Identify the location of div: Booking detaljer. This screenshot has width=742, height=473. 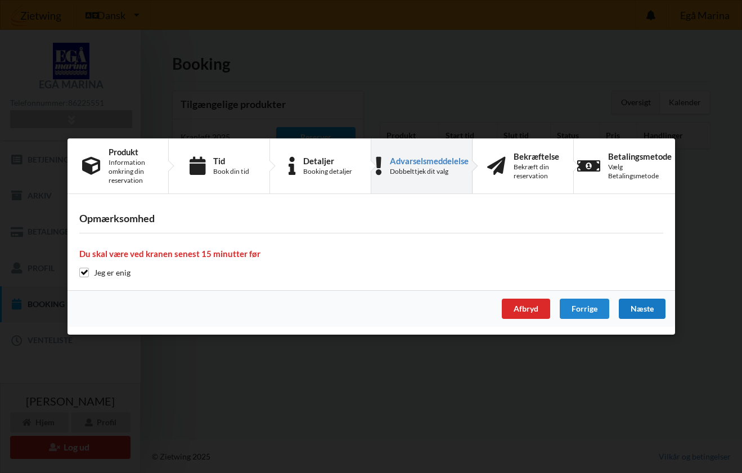
(327, 171).